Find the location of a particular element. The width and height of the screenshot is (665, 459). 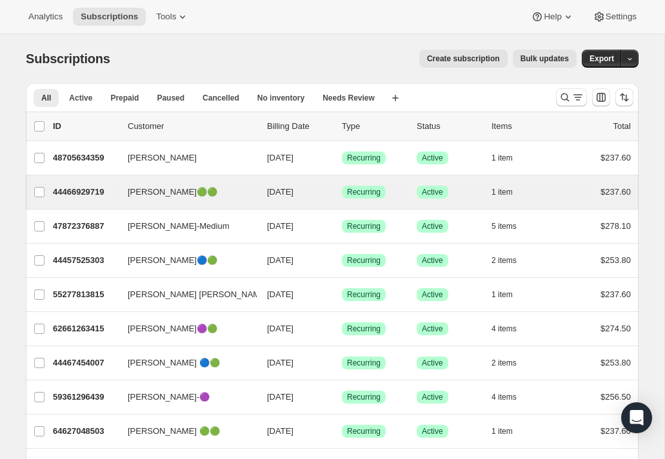

button: Tools is located at coordinates (172, 17).